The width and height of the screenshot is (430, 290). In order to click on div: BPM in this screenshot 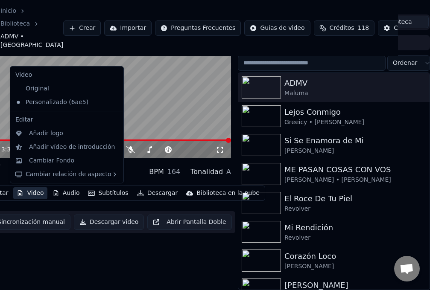, I will do `click(156, 172)`.